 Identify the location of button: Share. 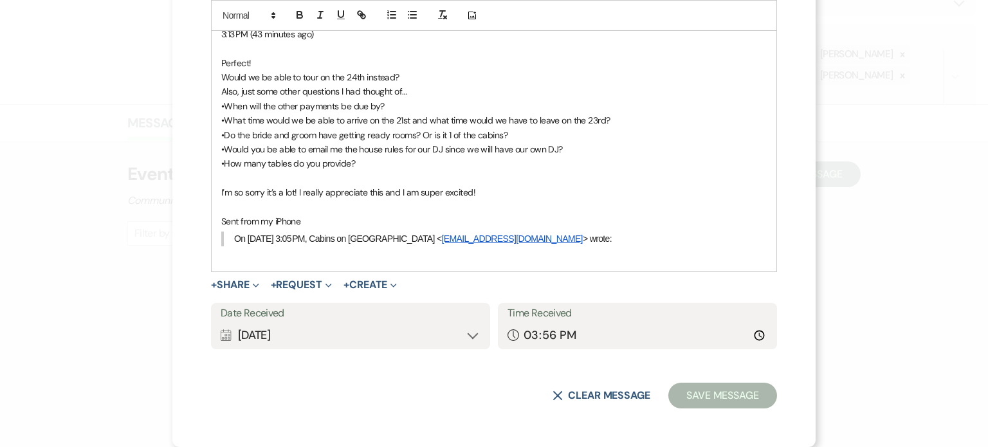
(235, 285).